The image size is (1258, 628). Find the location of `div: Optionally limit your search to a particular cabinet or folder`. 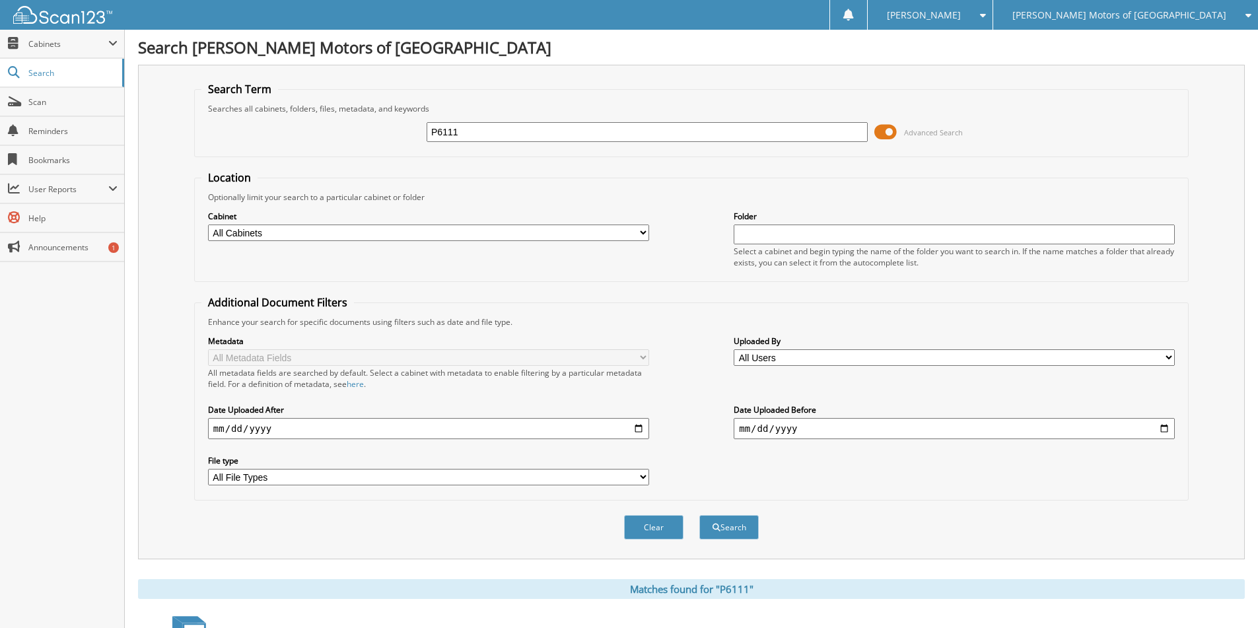

div: Optionally limit your search to a particular cabinet or folder is located at coordinates (692, 197).